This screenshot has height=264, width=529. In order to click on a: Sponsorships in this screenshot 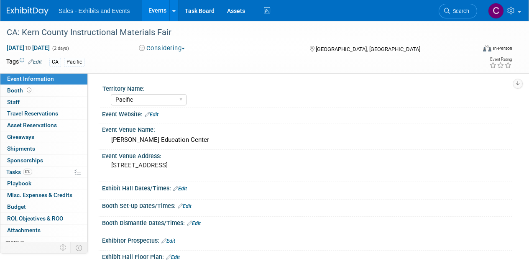, I will do `click(44, 160)`.